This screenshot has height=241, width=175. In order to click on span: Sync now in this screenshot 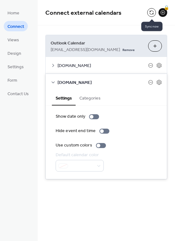, I will do `click(152, 27)`.